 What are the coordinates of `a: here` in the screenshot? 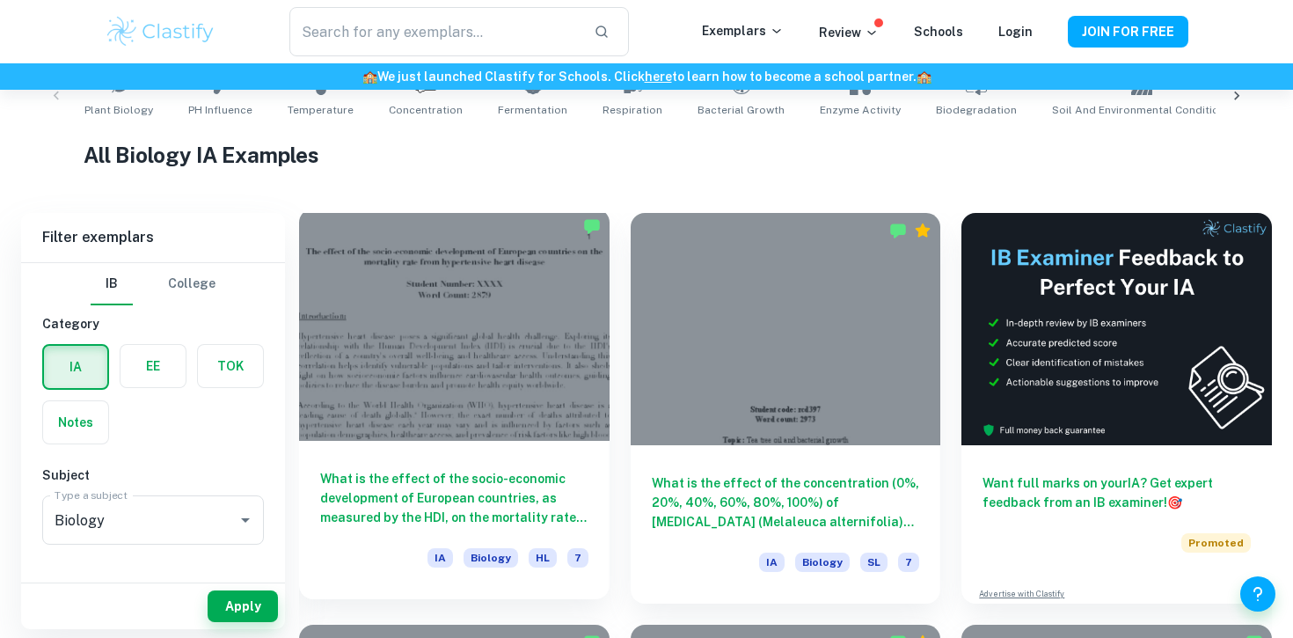 It's located at (658, 77).